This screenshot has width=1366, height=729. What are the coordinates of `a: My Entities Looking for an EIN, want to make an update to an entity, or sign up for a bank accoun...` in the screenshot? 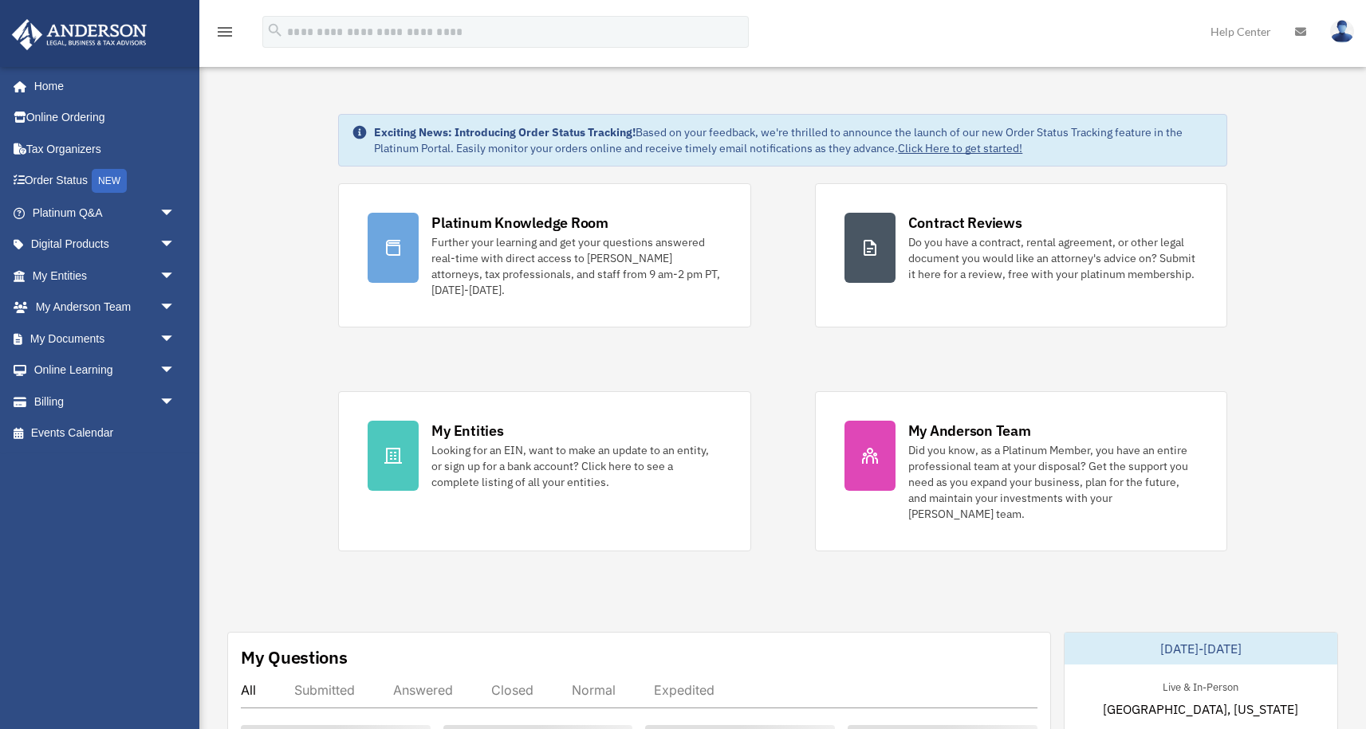 It's located at (544, 471).